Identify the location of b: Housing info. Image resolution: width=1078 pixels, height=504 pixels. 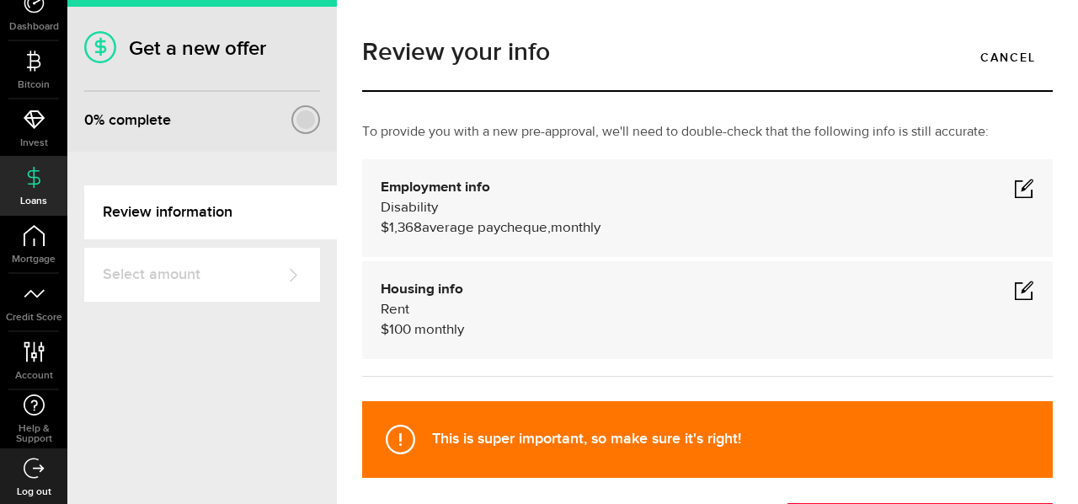
(422, 289).